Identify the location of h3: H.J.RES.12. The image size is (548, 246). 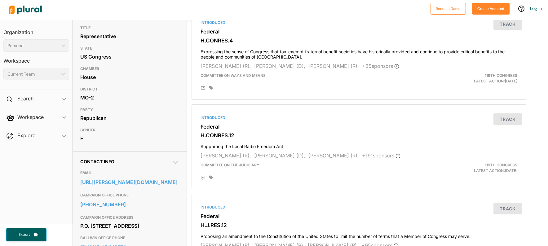
(359, 226).